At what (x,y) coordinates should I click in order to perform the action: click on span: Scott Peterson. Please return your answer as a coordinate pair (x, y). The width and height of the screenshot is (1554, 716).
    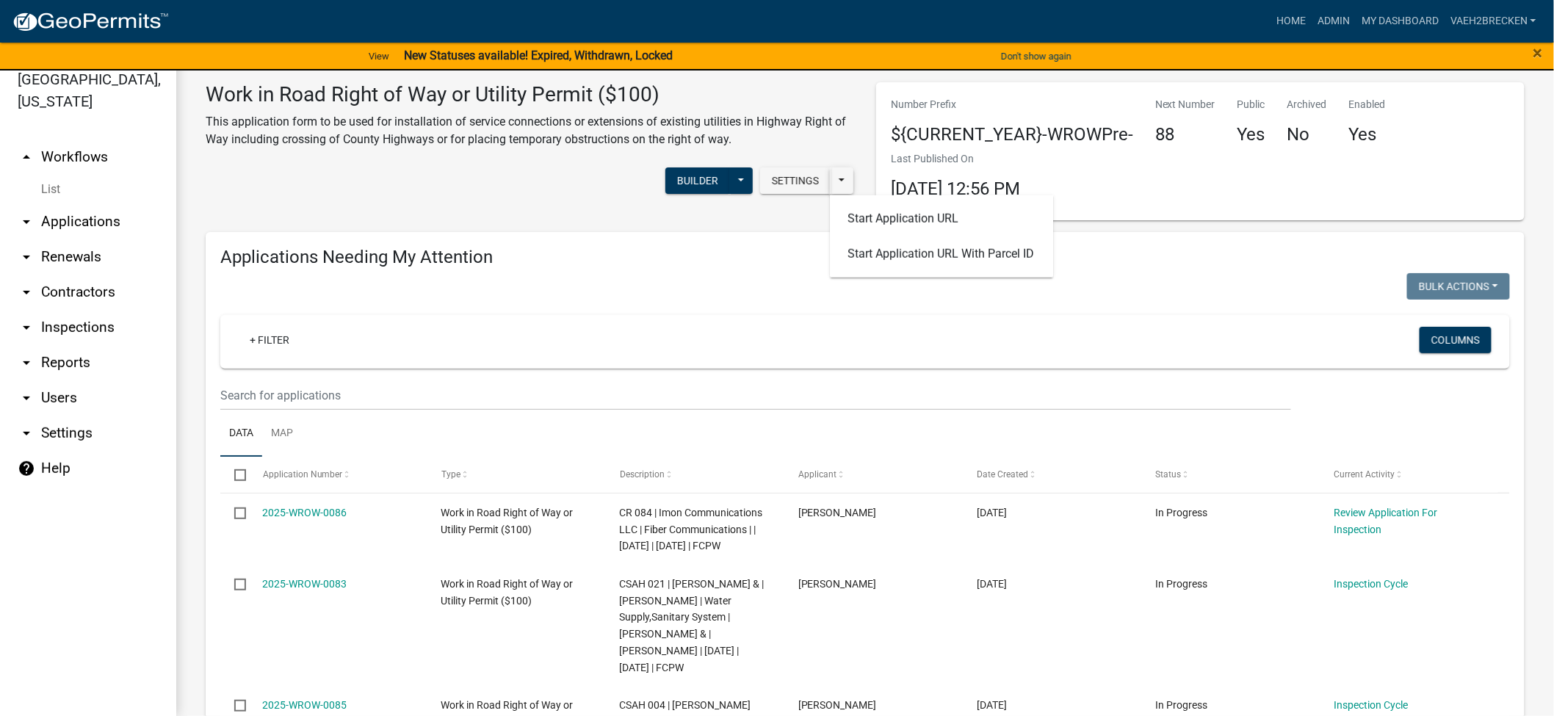
    Looking at the image, I should click on (837, 584).